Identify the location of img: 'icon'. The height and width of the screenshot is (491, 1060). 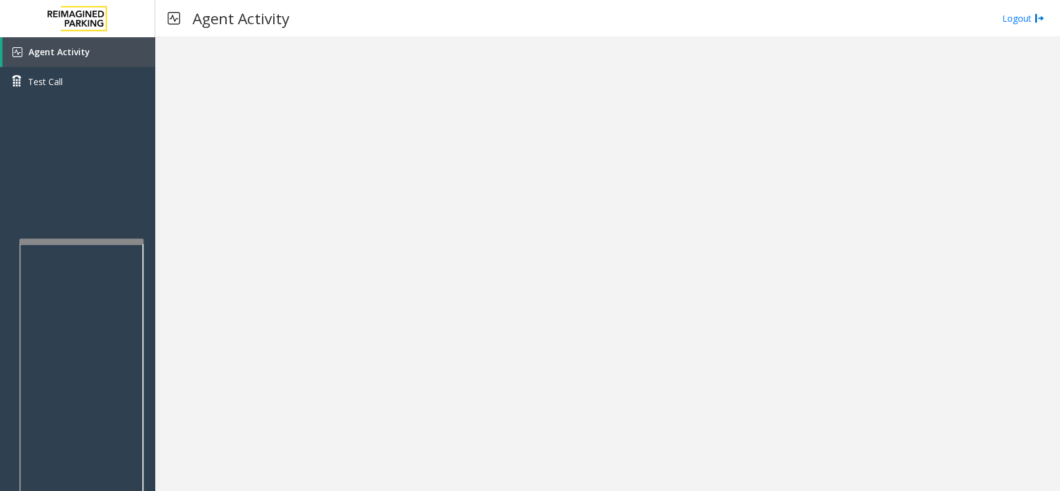
(17, 52).